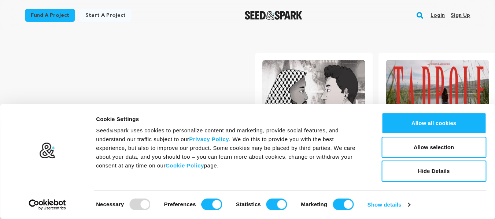 This screenshot has height=219, width=495. What do you see at coordinates (110, 204) in the screenshot?
I see `strong: Necessary` at bounding box center [110, 204].